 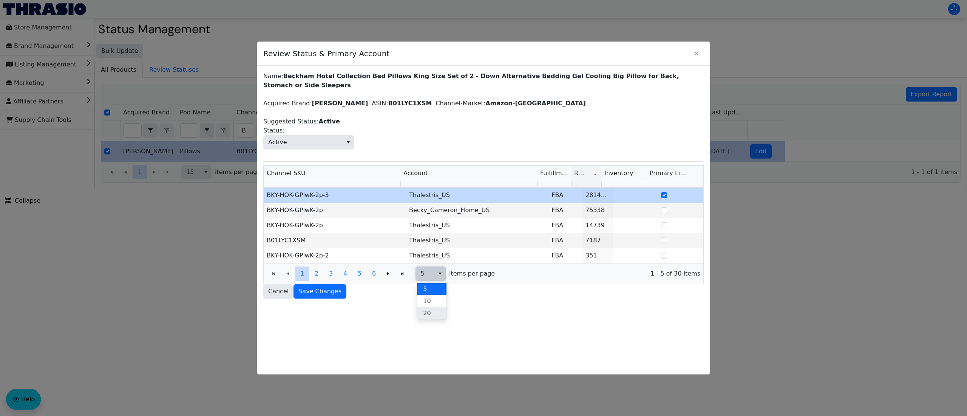 I want to click on td: 75338, so click(x=598, y=210).